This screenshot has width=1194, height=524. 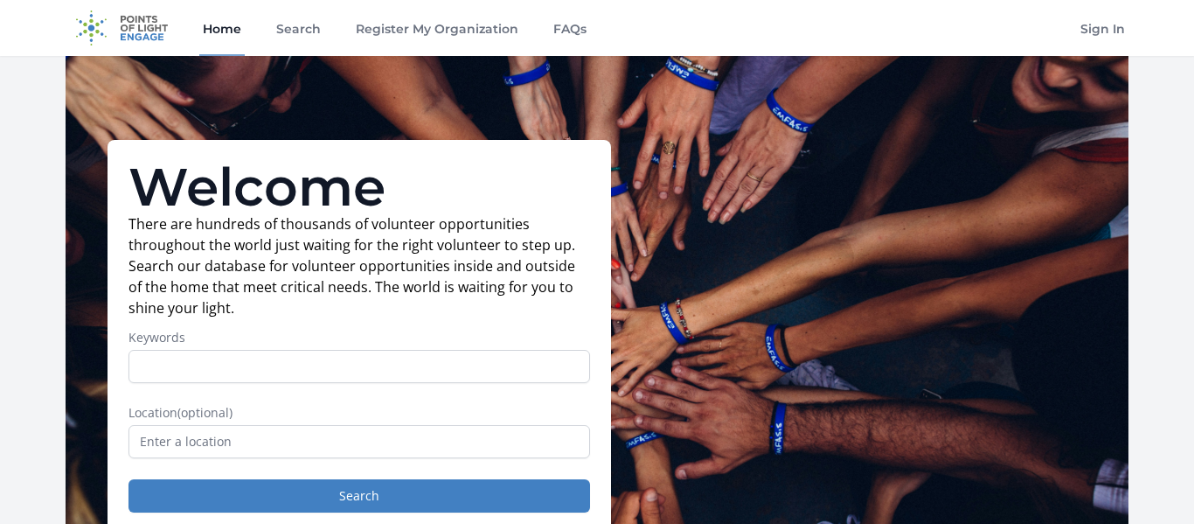 I want to click on h1: Welcome, so click(x=359, y=187).